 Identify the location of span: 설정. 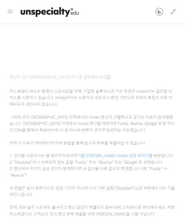
(101, 184).